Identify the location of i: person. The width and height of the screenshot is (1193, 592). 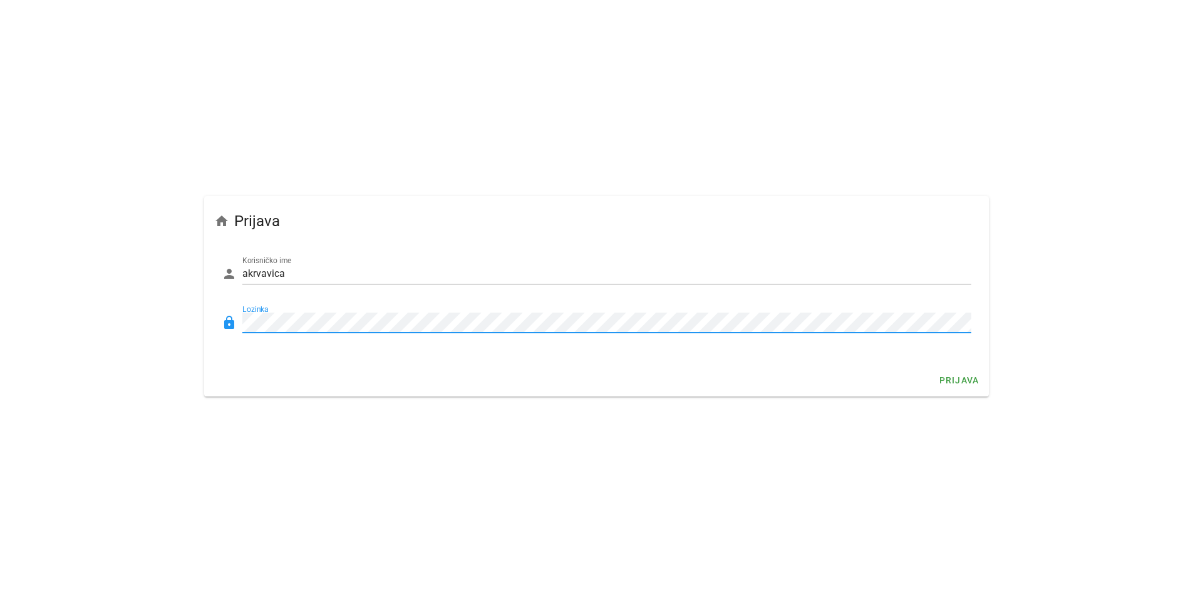
(229, 274).